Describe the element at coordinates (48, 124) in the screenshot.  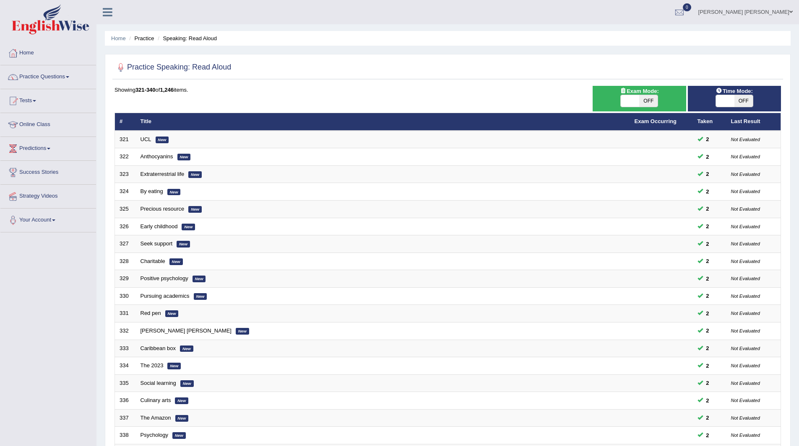
I see `a: Online Class` at that location.